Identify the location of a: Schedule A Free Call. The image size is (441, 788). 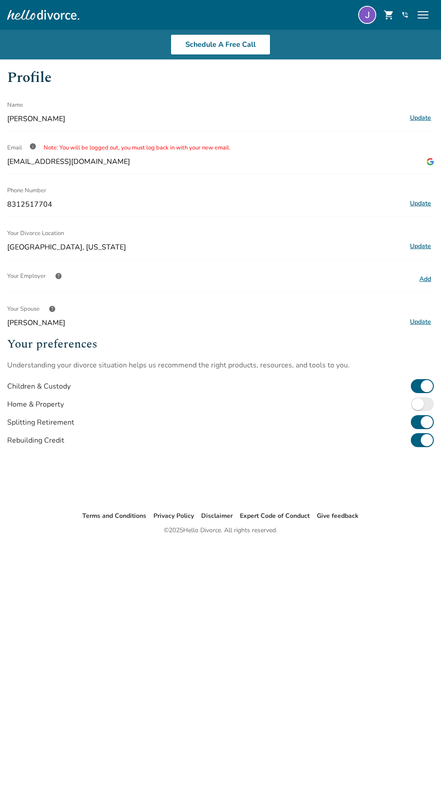
(221, 45).